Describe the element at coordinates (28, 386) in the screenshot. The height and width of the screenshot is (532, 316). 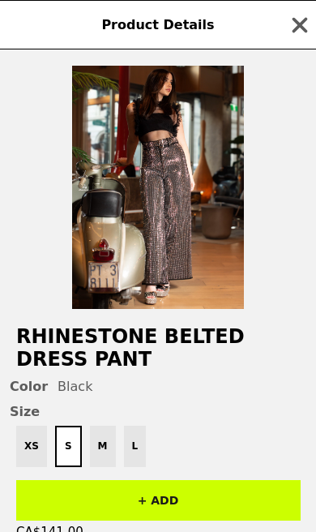
I see `span: Color` at that location.